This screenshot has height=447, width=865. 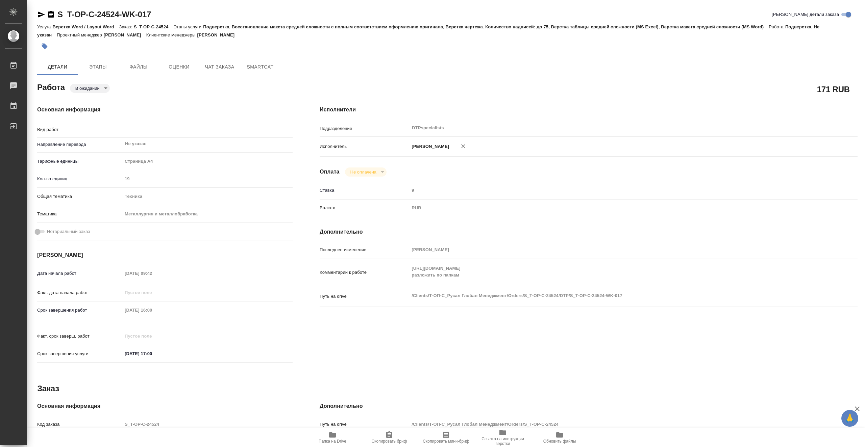 I want to click on p: Верстка Word / Layout Word, so click(x=85, y=27).